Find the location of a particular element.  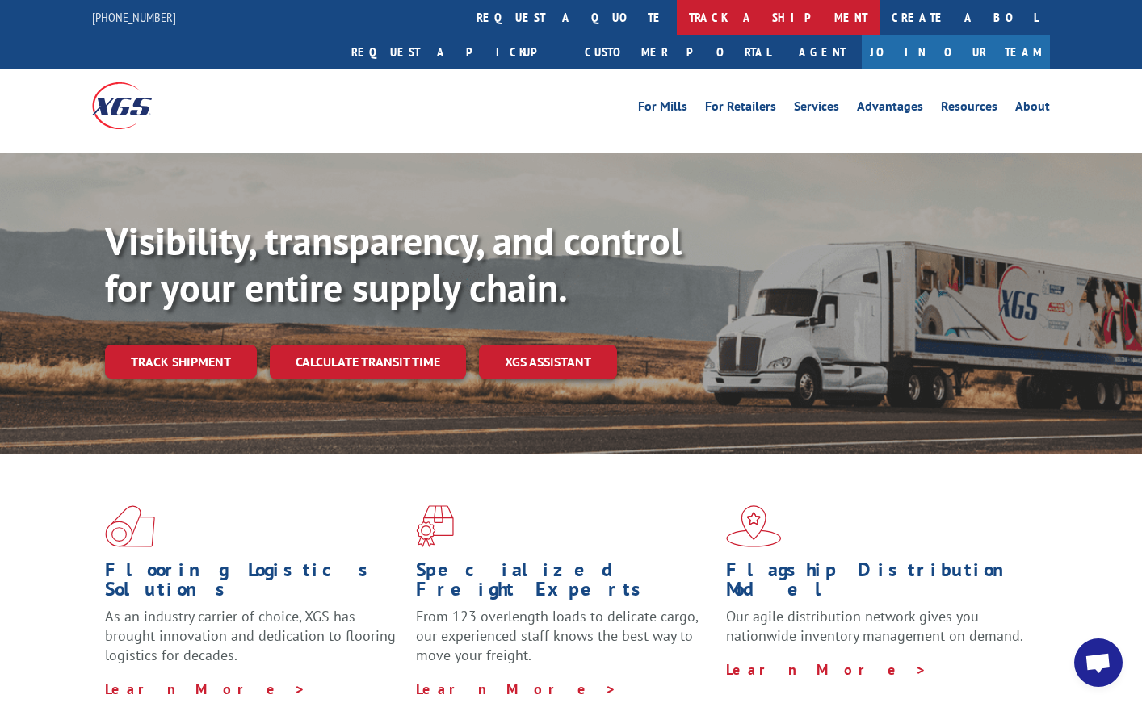

a: Advantages is located at coordinates (890, 109).